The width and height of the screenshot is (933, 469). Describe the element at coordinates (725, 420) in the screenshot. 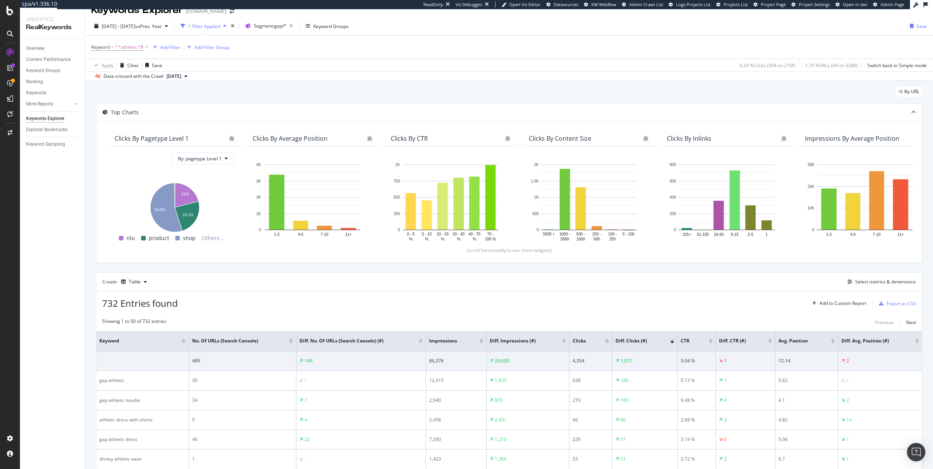

I see `div: 3` at that location.